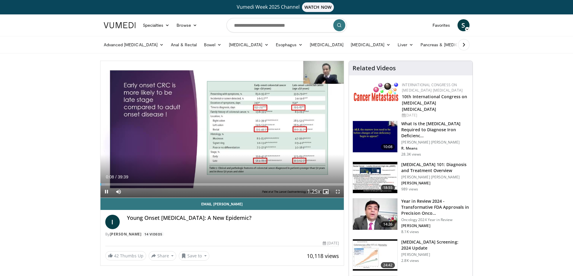 This screenshot has width=573, height=276. What do you see at coordinates (110, 177) in the screenshot?
I see `span: 0:08` at bounding box center [110, 177].